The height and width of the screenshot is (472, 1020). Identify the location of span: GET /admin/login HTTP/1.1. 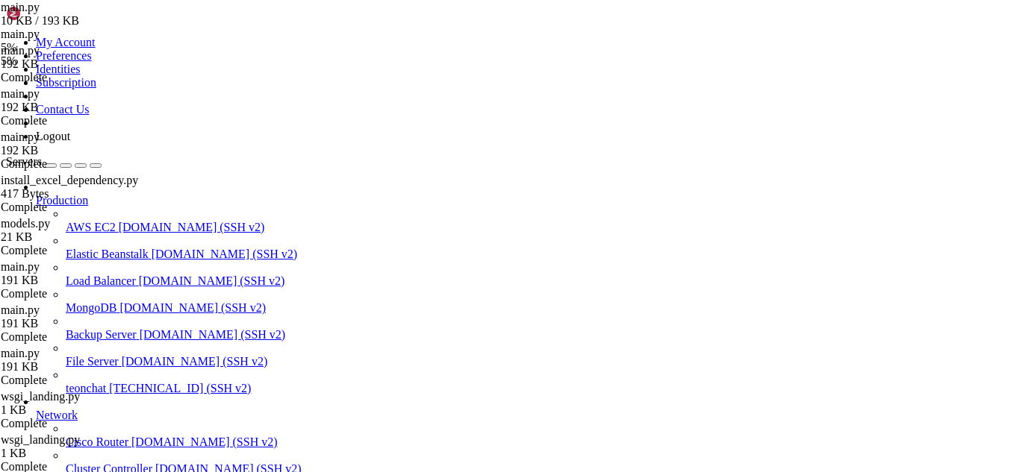
(269, 84).